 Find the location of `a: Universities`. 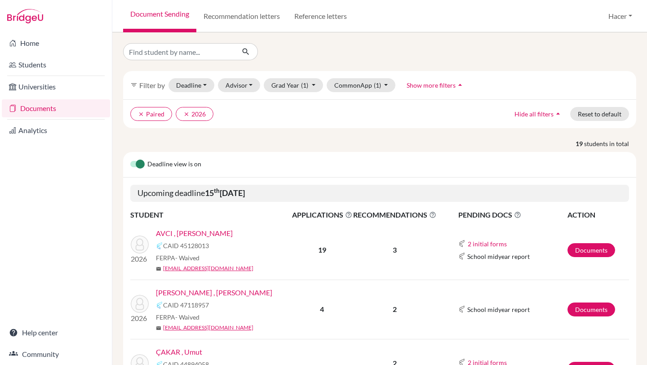

a: Universities is located at coordinates (56, 87).